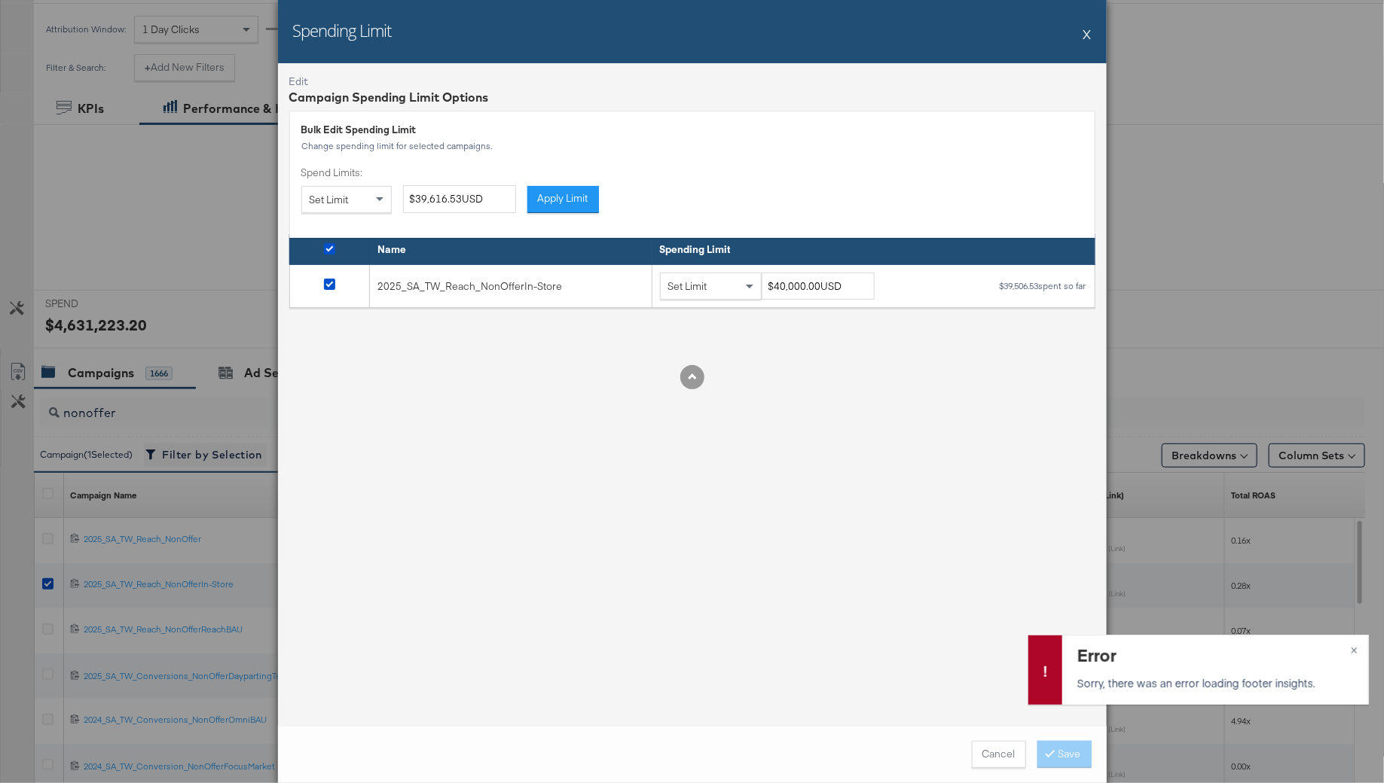 The width and height of the screenshot is (1384, 783). Describe the element at coordinates (346, 172) in the screenshot. I see `label: Spend Limits:` at that location.